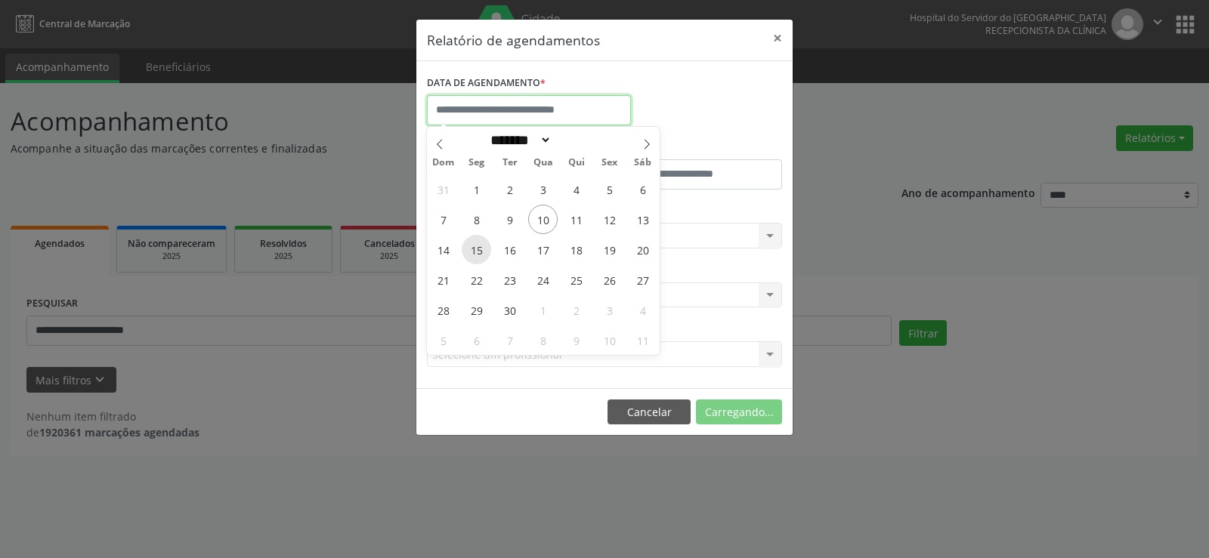 This screenshot has height=558, width=1209. What do you see at coordinates (649, 412) in the screenshot?
I see `button: Cancelar` at bounding box center [649, 412].